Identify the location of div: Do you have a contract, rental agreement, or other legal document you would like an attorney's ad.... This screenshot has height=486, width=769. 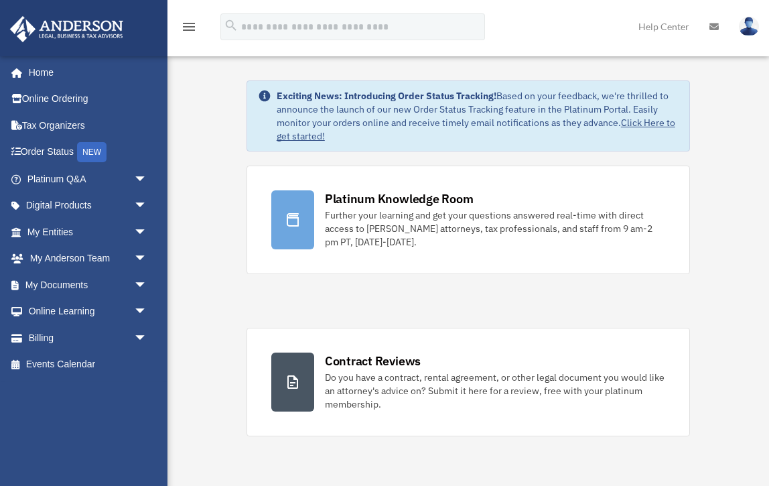
(495, 391).